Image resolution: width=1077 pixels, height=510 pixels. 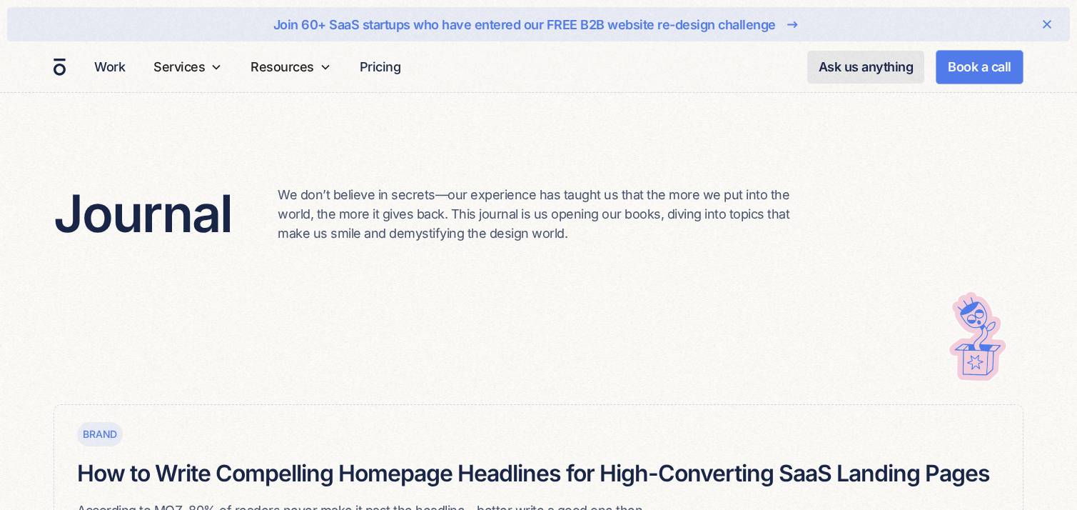 What do you see at coordinates (143, 213) in the screenshot?
I see `h2: Journal` at bounding box center [143, 213].